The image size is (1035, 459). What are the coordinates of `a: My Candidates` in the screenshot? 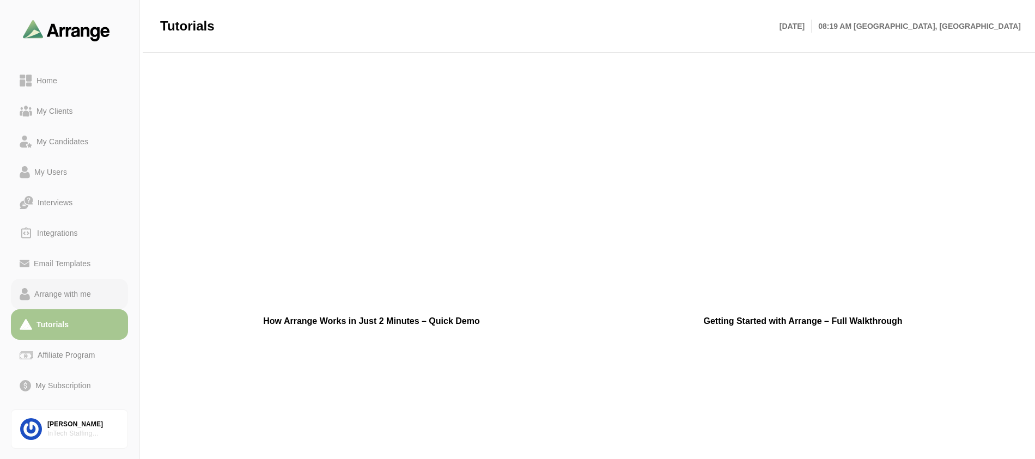 It's located at (69, 142).